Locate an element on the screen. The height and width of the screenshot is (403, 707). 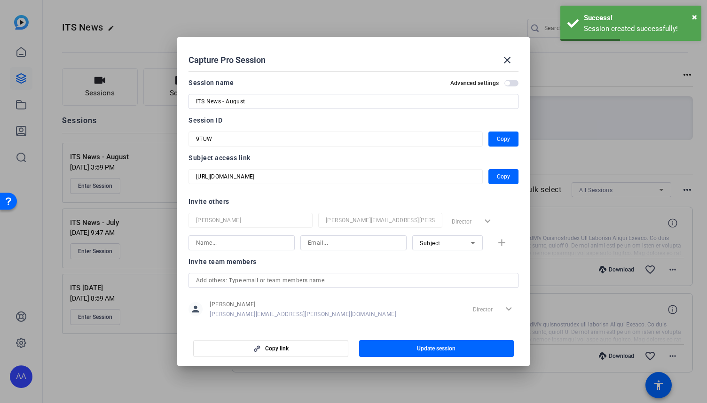
div: Session name is located at coordinates (211, 83).